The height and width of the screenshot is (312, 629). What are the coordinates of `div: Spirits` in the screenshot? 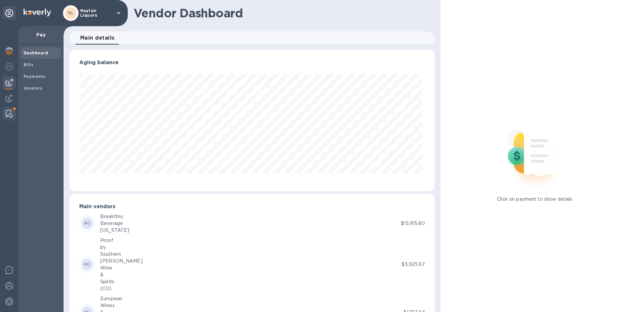 It's located at (121, 282).